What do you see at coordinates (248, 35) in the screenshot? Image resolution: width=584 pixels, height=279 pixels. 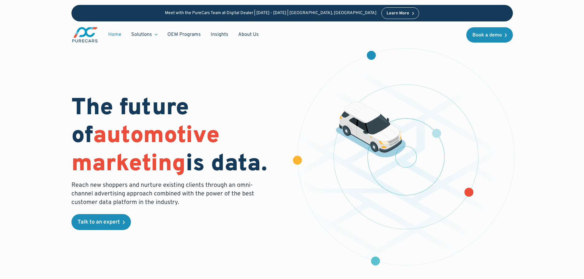 I see `a: About Us` at bounding box center [248, 35].